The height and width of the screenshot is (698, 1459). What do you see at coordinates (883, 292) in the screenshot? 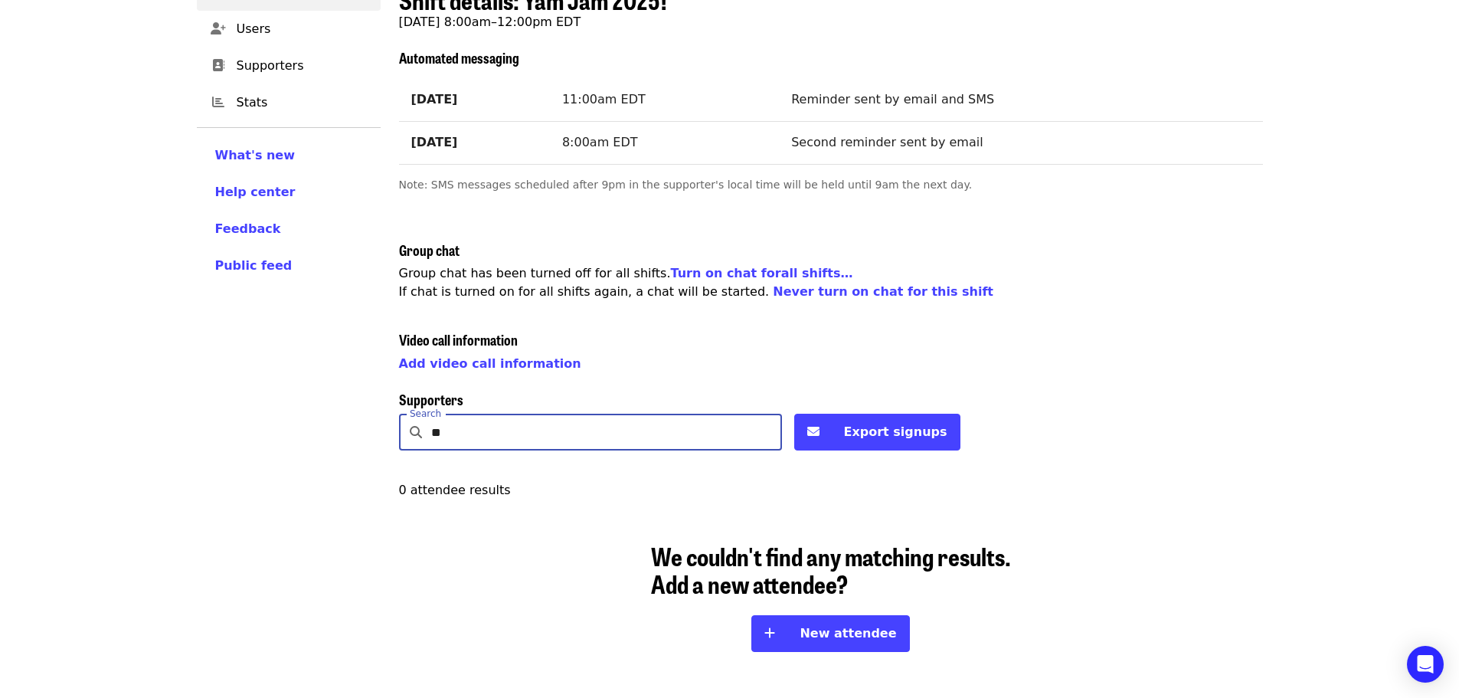
I see `button: Never turn on chat for this shift` at bounding box center [883, 292].